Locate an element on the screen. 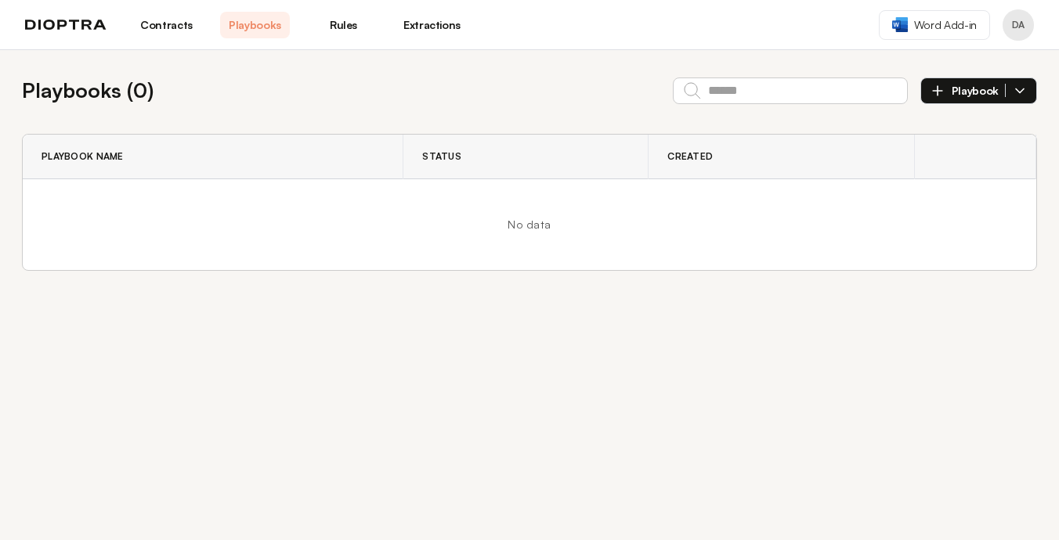 The width and height of the screenshot is (1059, 540). a: Extractions is located at coordinates (431, 25).